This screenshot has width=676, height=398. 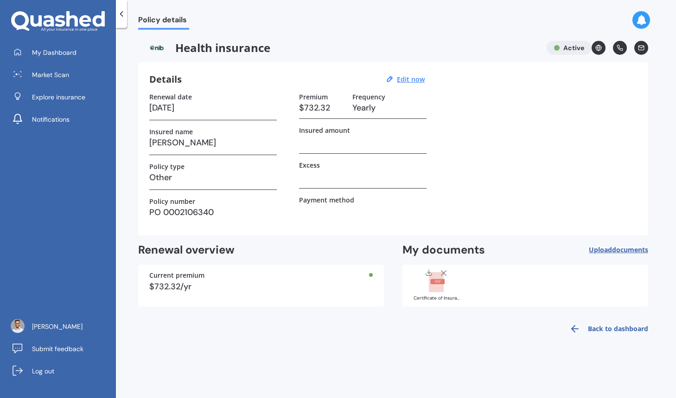 I want to click on div: Current premium, so click(x=261, y=275).